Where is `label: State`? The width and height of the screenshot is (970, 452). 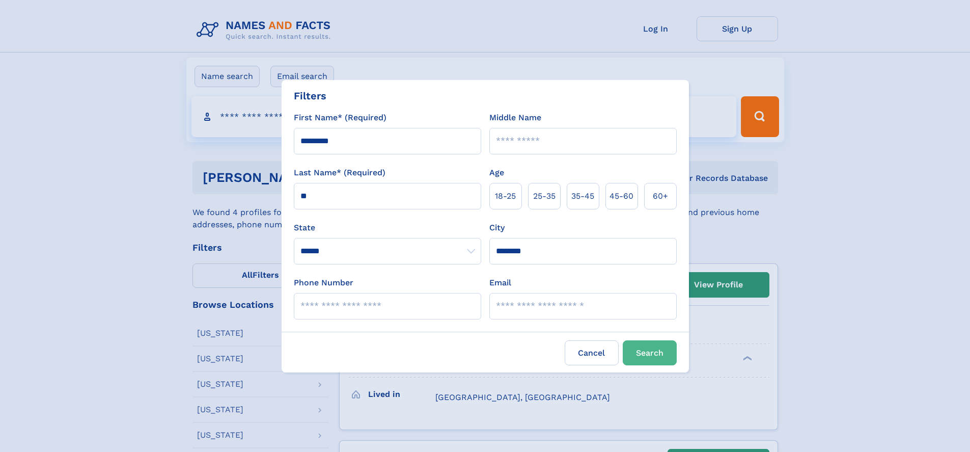
label: State is located at coordinates (387, 228).